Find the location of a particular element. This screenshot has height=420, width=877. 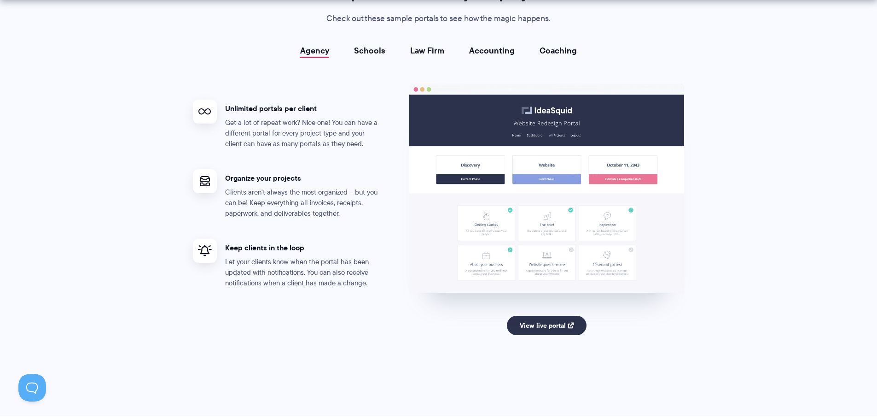

p: Clients aren't always the most organized – but you can be! Keep everything all invoices, receipts... is located at coordinates (304, 203).